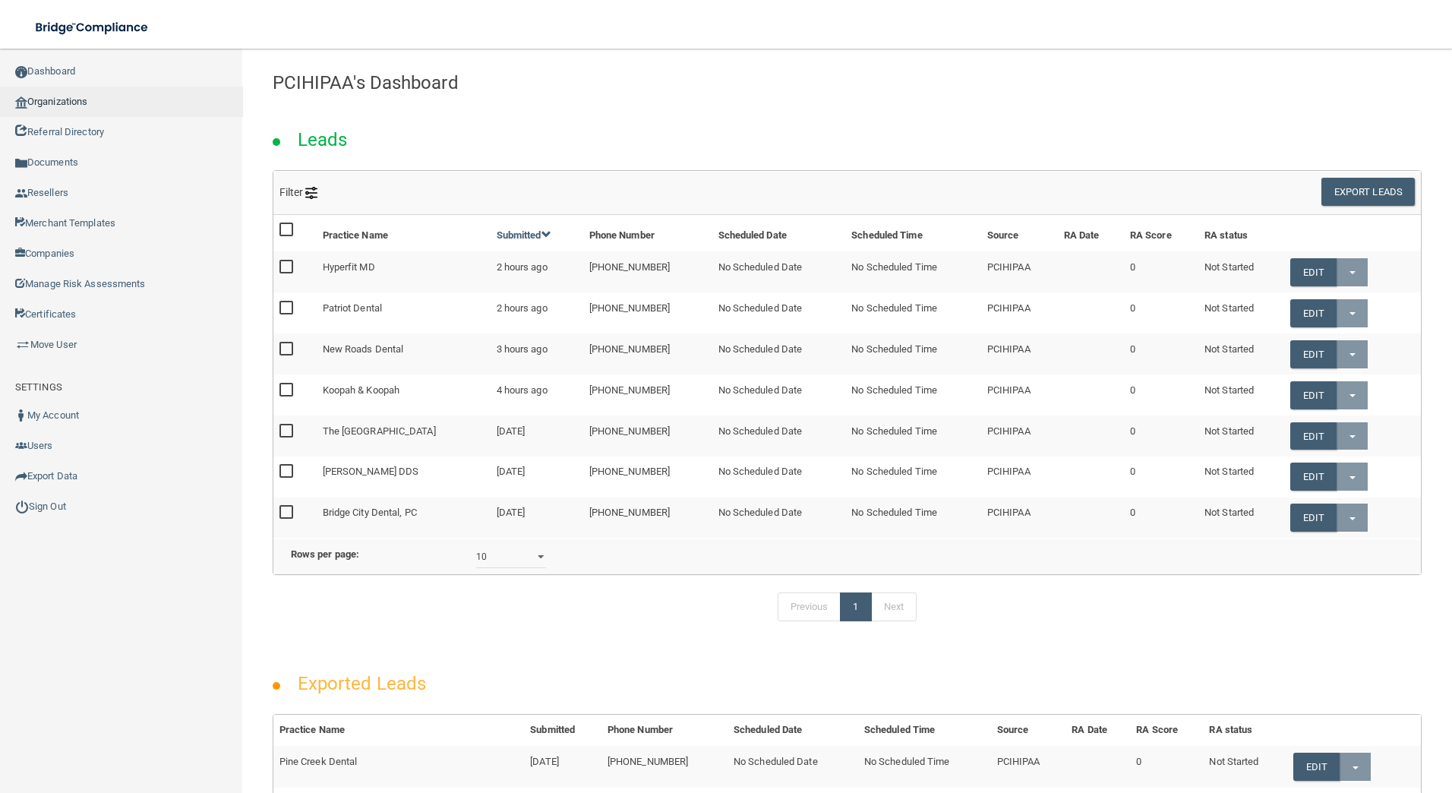 The width and height of the screenshot is (1452, 793). Describe the element at coordinates (39, 387) in the screenshot. I see `label: SETTINGS` at that location.